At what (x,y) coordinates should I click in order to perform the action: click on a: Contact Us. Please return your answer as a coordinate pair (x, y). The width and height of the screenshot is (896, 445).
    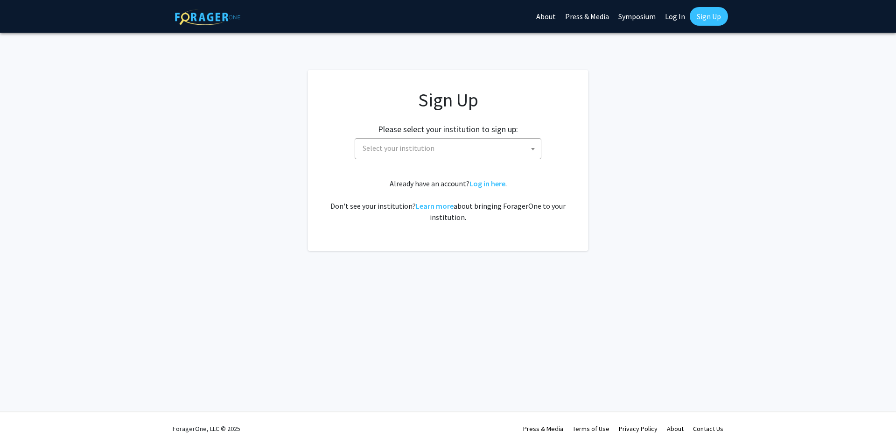
    Looking at the image, I should click on (708, 428).